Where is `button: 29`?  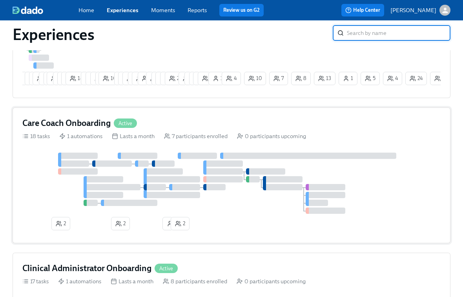
button: 29 is located at coordinates (44, 78).